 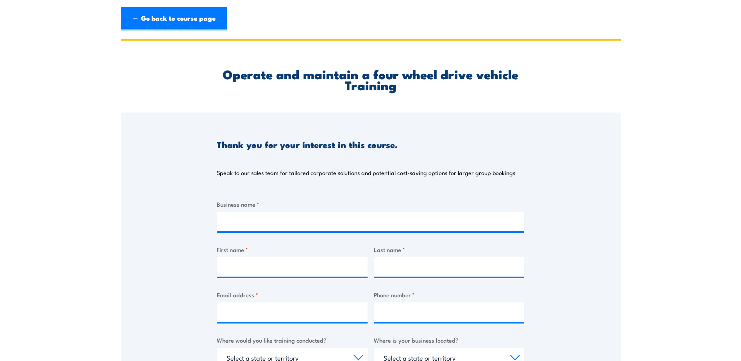 I want to click on a: ← Go back to course page, so click(x=174, y=19).